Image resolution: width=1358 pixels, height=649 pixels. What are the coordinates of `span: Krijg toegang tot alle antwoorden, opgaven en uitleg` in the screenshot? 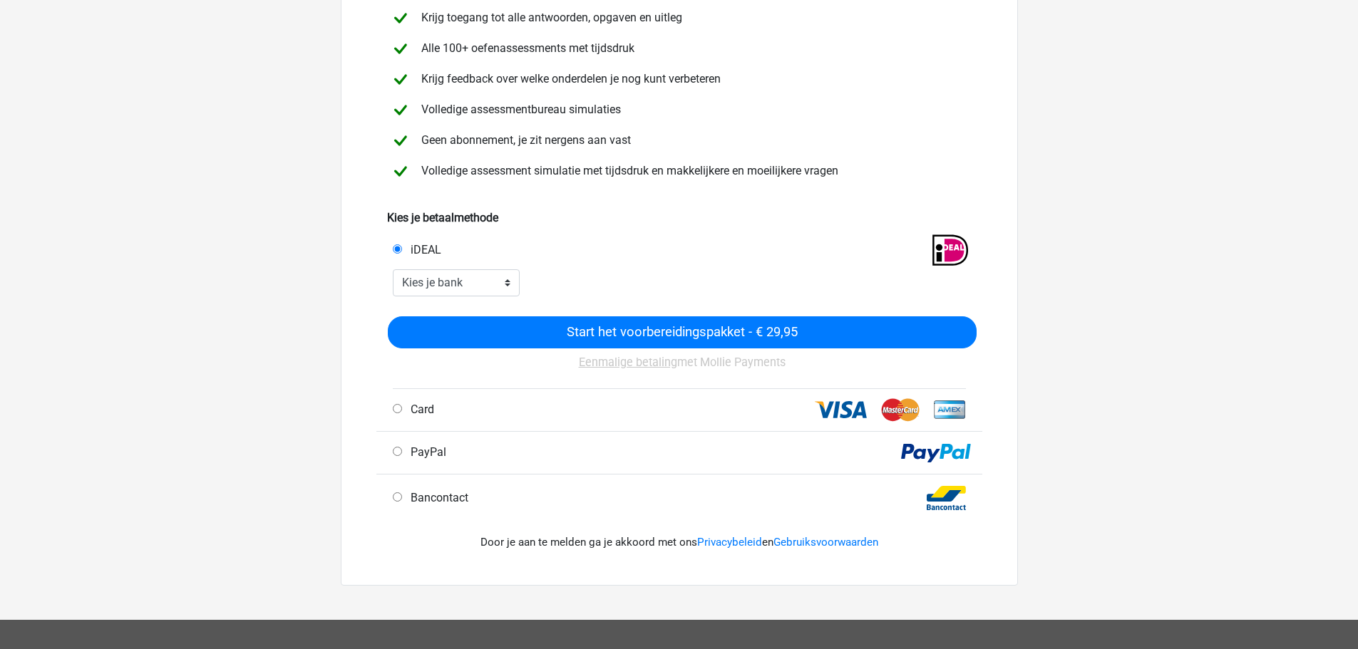 It's located at (549, 17).